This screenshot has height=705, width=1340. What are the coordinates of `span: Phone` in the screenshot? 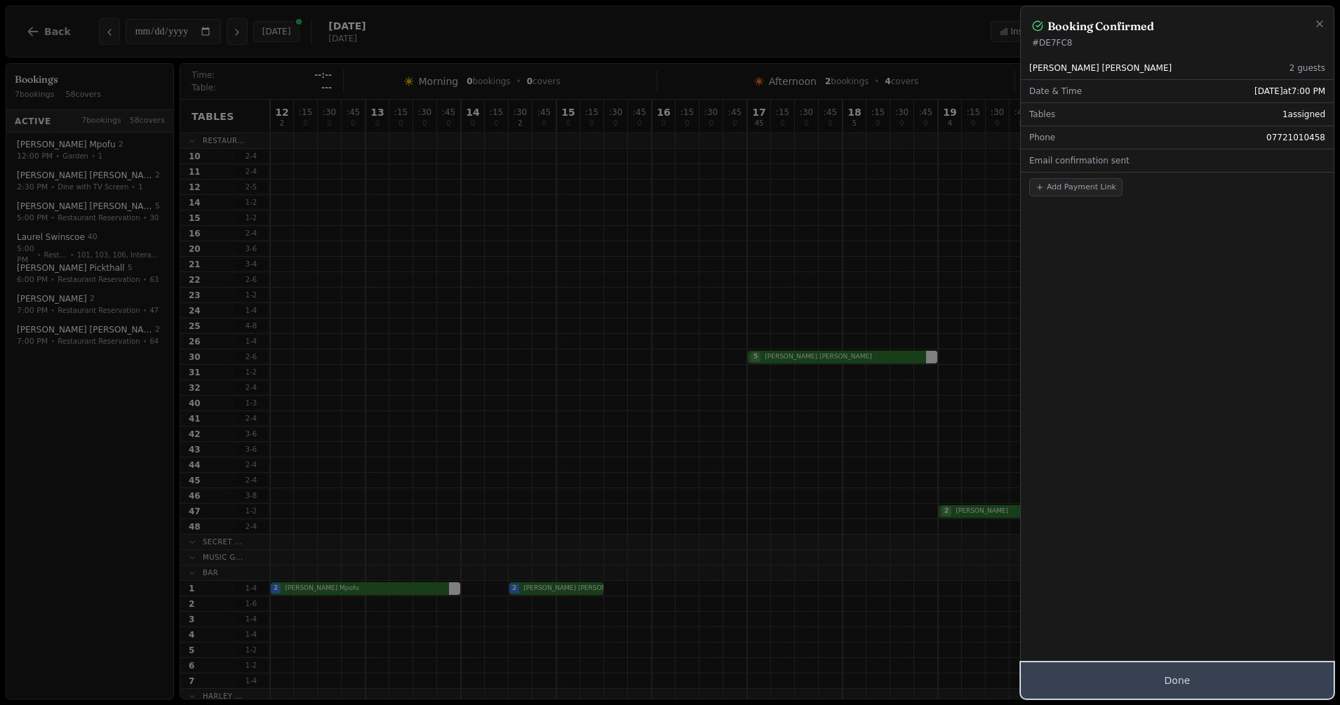 It's located at (1042, 138).